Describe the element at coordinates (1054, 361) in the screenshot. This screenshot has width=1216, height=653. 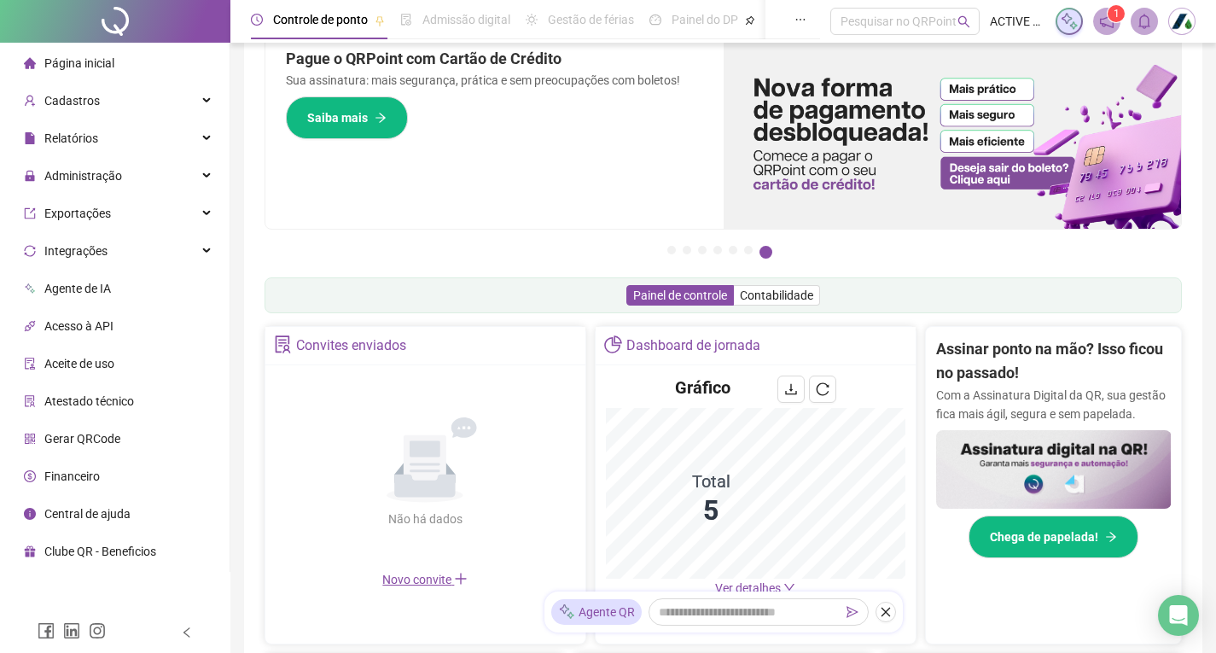
I see `h2: Assinar ponto na mão? Isso ficou no passado!` at that location.